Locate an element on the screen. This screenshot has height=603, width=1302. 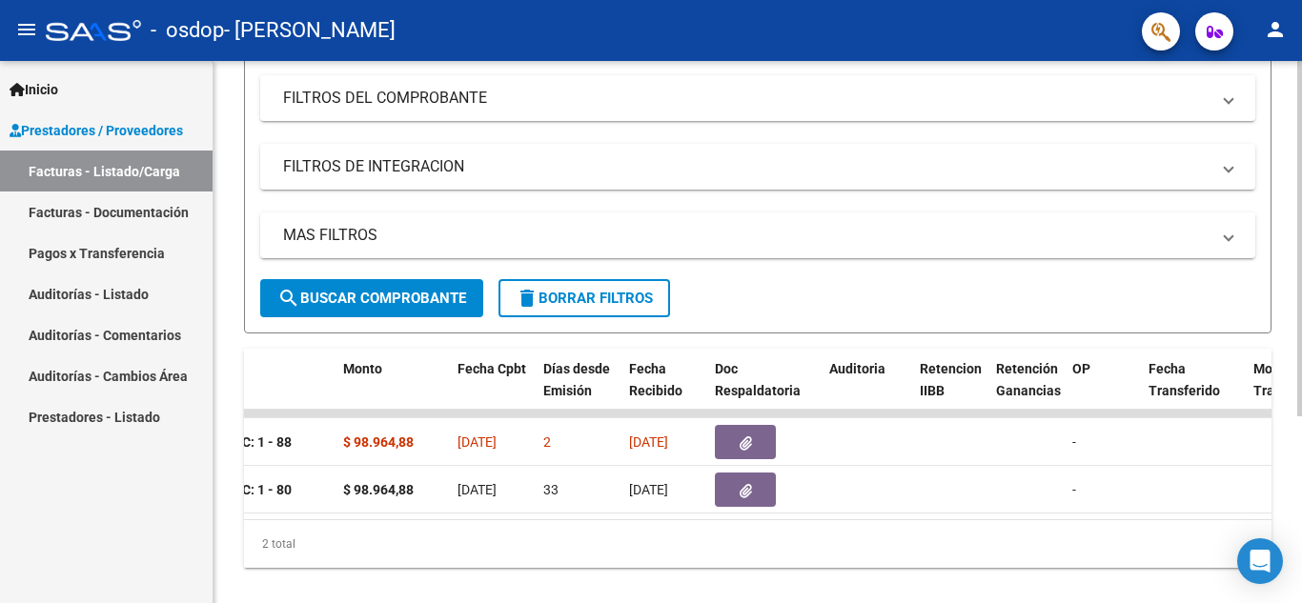
mat-panel-title: MAS FILTROS is located at coordinates (746, 235).